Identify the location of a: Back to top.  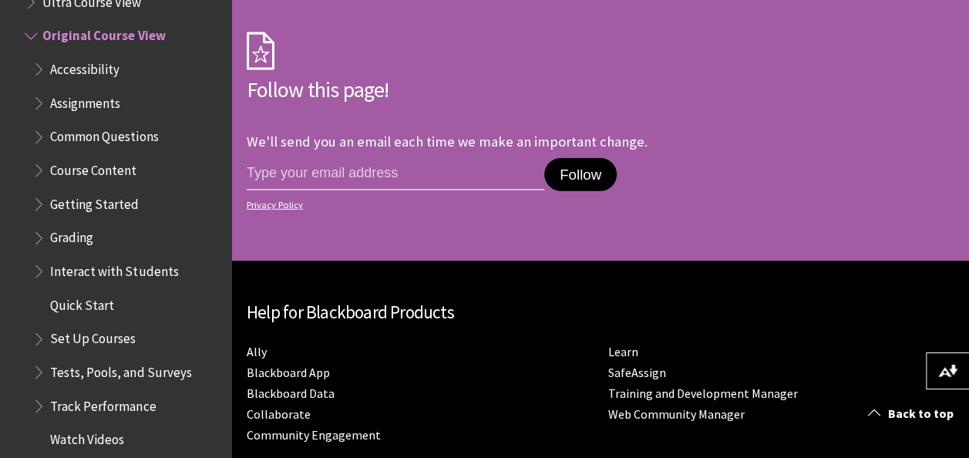
(913, 413).